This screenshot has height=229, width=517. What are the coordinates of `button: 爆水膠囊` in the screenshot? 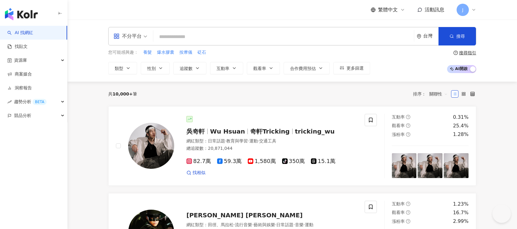 It's located at (165, 52).